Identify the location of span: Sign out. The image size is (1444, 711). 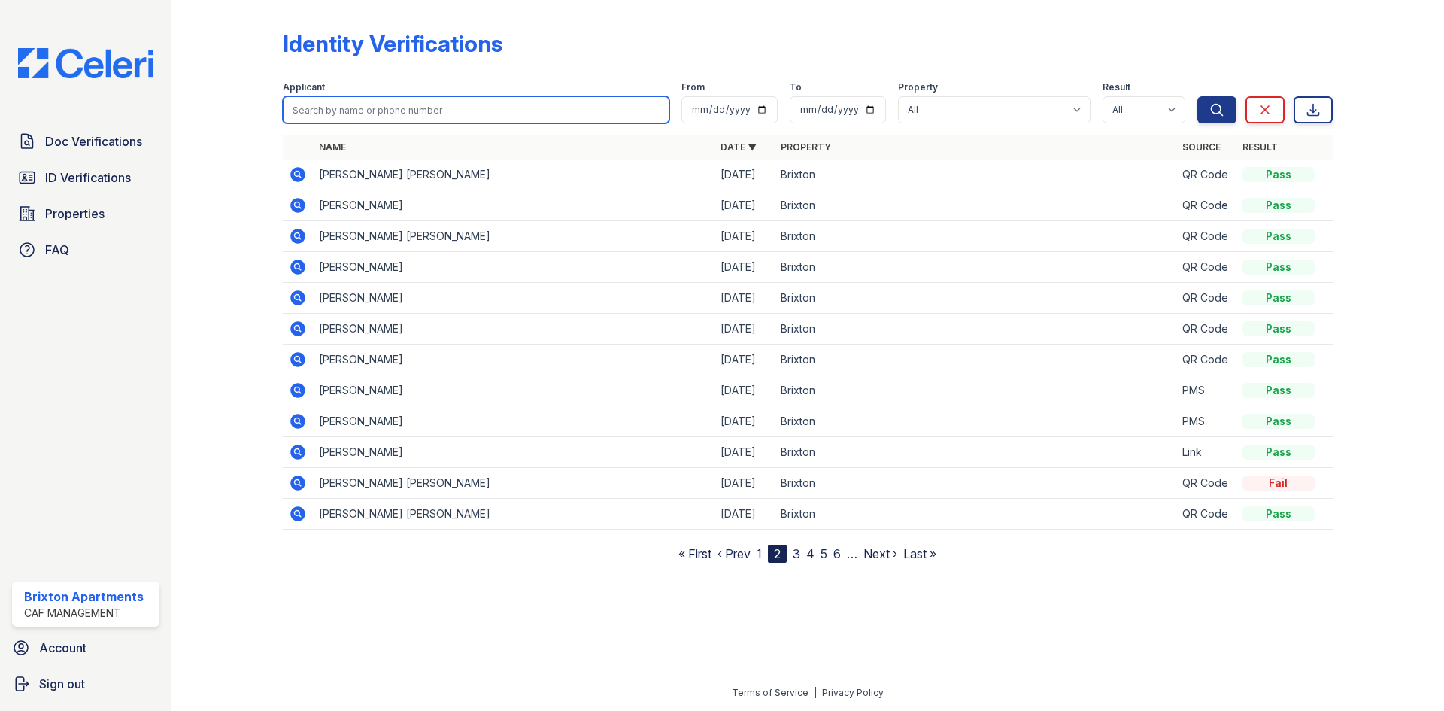
(62, 684).